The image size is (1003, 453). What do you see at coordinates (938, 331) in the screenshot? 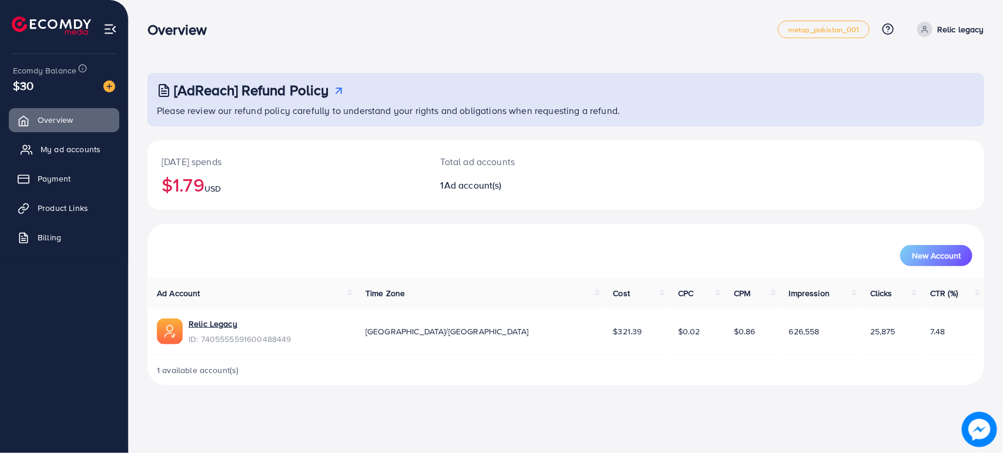
I see `span: 7.48` at bounding box center [938, 331].